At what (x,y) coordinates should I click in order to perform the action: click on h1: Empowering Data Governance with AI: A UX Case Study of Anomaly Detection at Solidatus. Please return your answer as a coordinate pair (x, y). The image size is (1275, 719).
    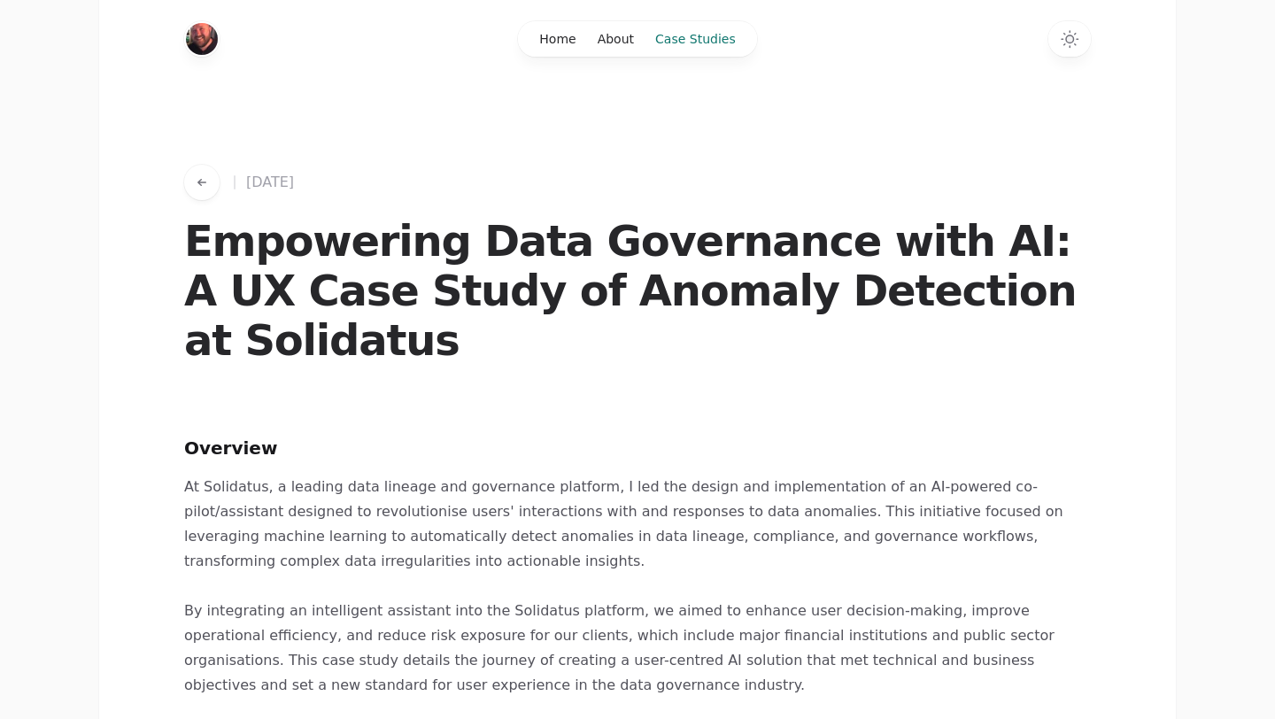
    Looking at the image, I should click on (638, 291).